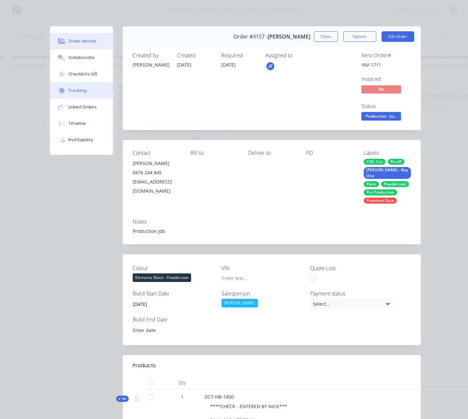  What do you see at coordinates (77, 91) in the screenshot?
I see `div: Tracking` at bounding box center [77, 91].